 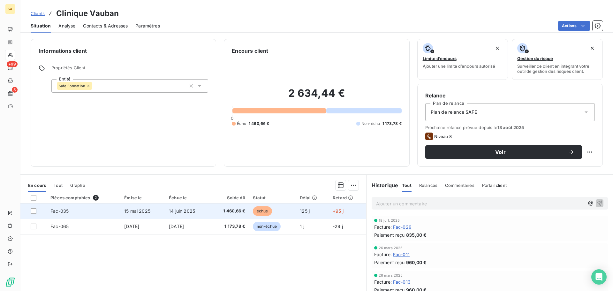 I want to click on span: Relances, so click(x=428, y=185).